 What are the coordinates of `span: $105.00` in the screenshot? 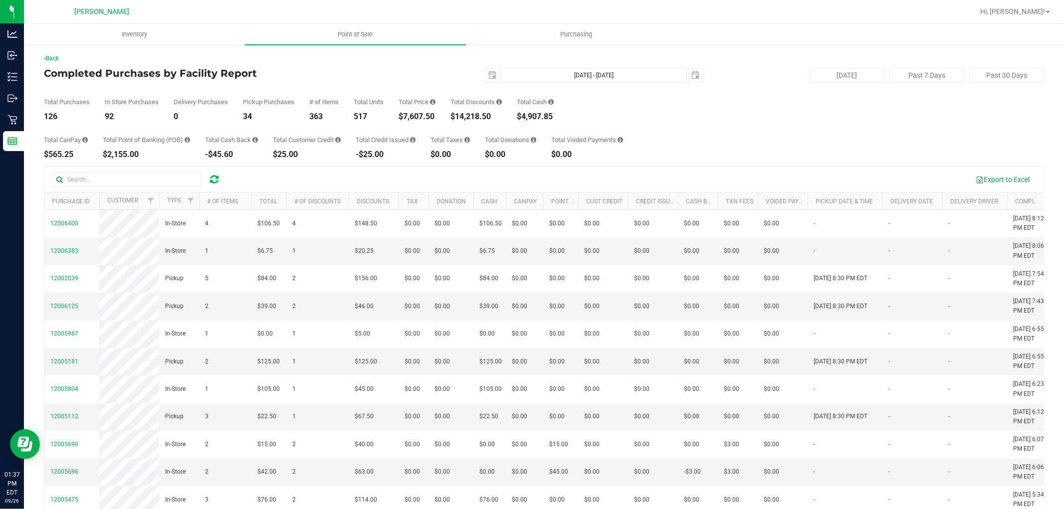 It's located at (490, 389).